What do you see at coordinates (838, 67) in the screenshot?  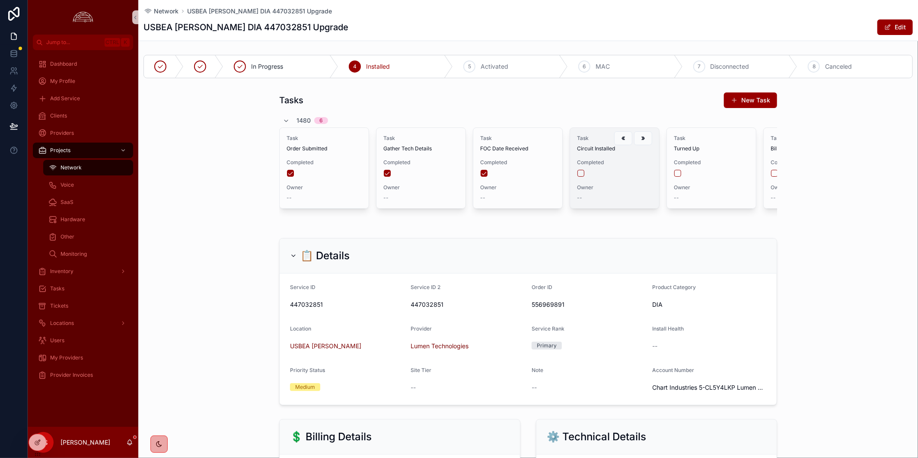 I see `span: Canceled` at bounding box center [838, 67].